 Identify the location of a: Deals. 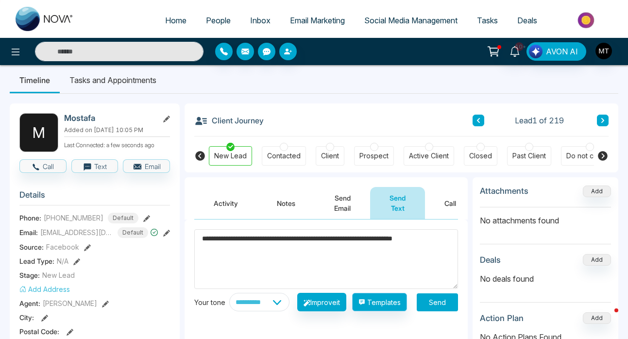
(527, 20).